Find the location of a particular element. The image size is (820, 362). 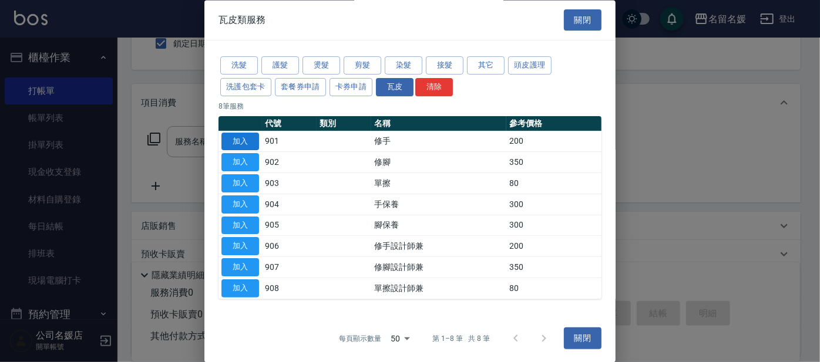

button: 剪髮 is located at coordinates (362, 66).